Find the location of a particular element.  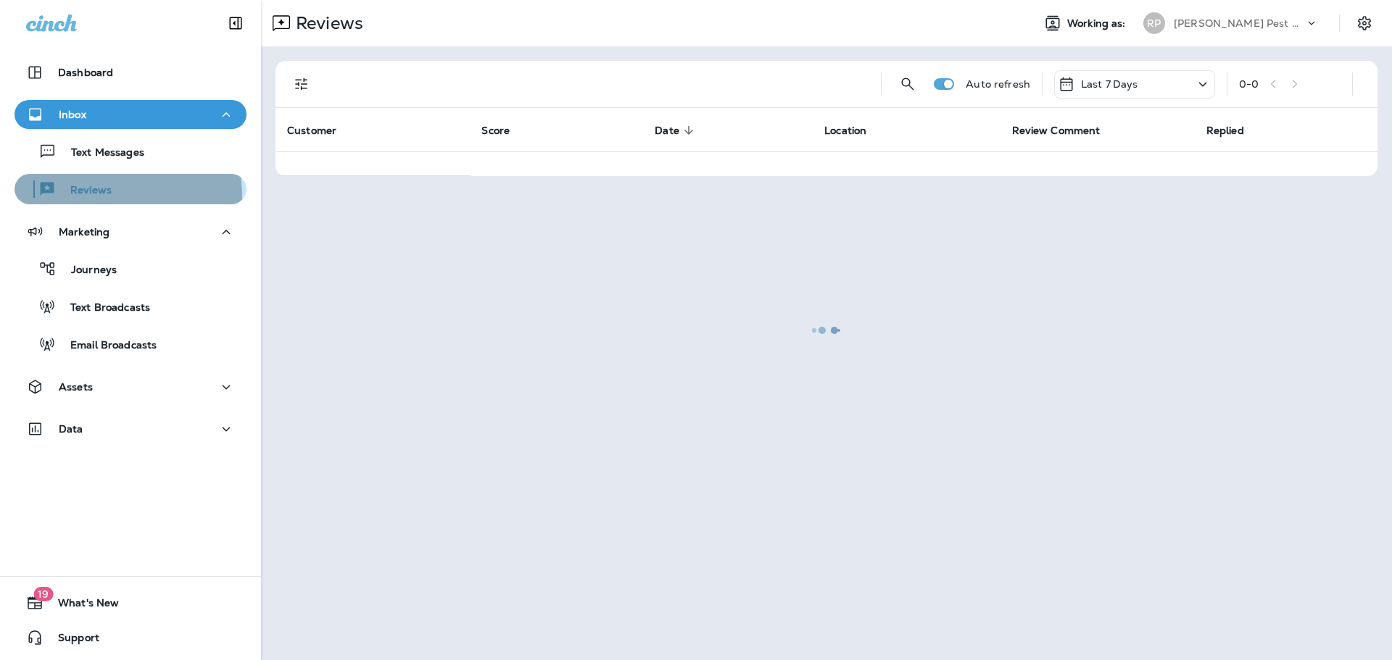

p: Text Messages is located at coordinates (100, 153).